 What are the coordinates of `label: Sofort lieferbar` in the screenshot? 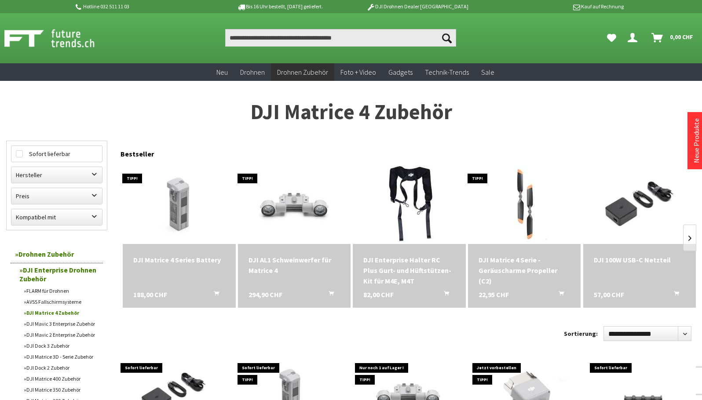 It's located at (57, 154).